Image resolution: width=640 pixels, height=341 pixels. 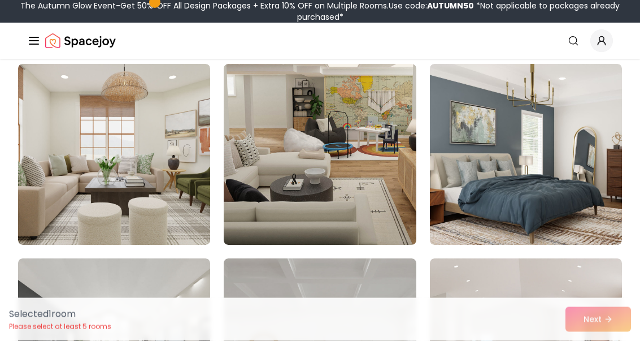 I want to click on img: Spacejoy Logo, so click(x=80, y=41).